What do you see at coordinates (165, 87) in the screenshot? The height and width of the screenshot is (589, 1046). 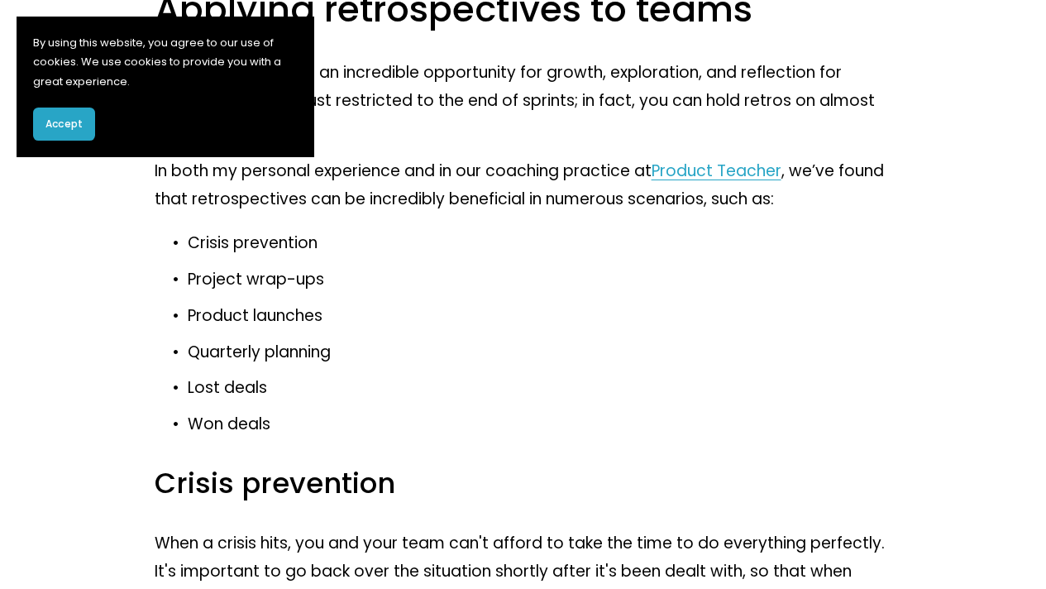 I see `section: Cookie banner` at bounding box center [165, 87].